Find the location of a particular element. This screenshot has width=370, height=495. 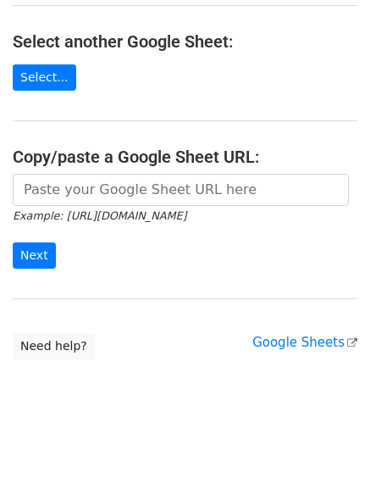

div: Chat Widget is located at coordinates (328, 454).